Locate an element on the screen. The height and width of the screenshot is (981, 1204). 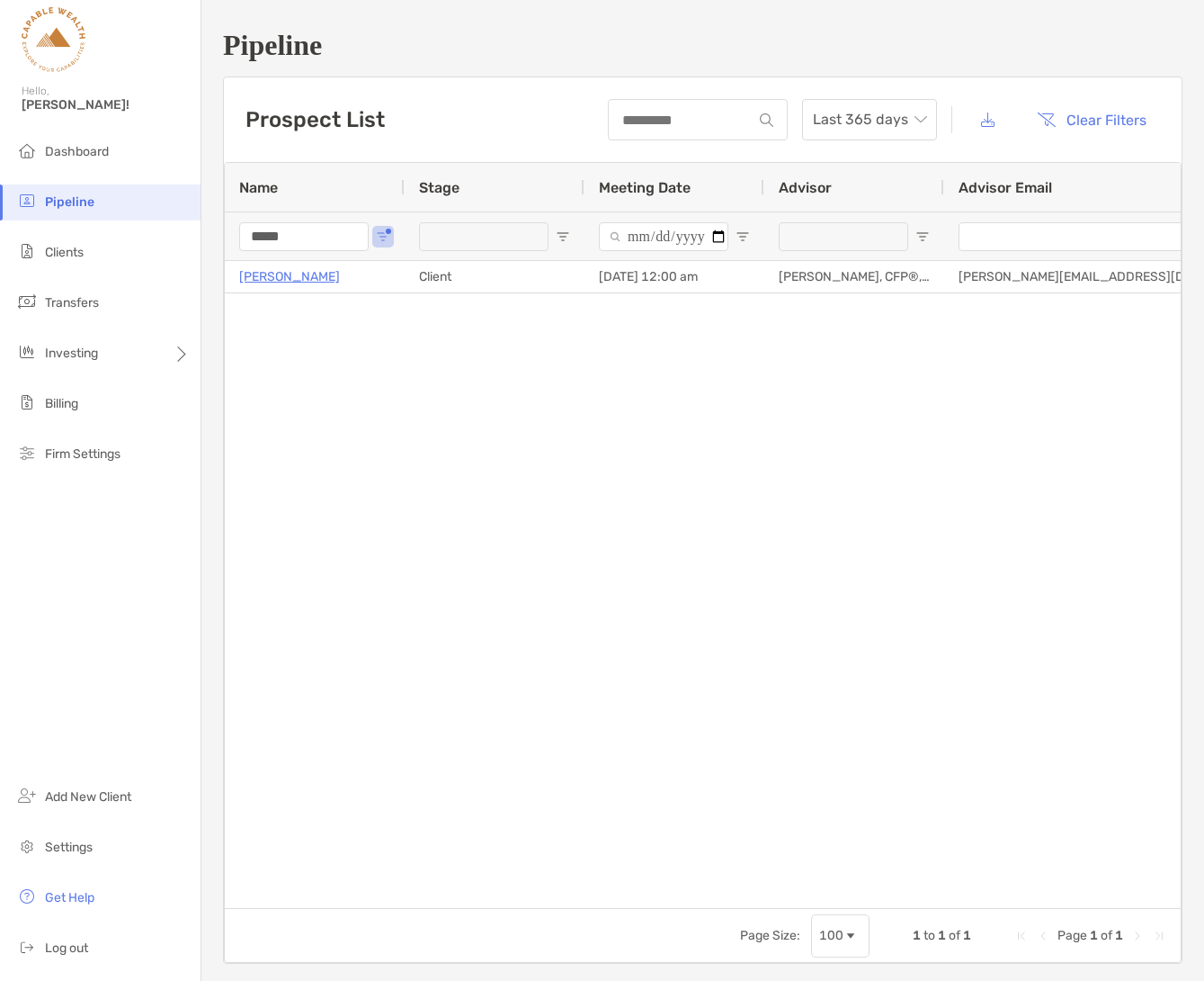
span: Transfers is located at coordinates (72, 302).